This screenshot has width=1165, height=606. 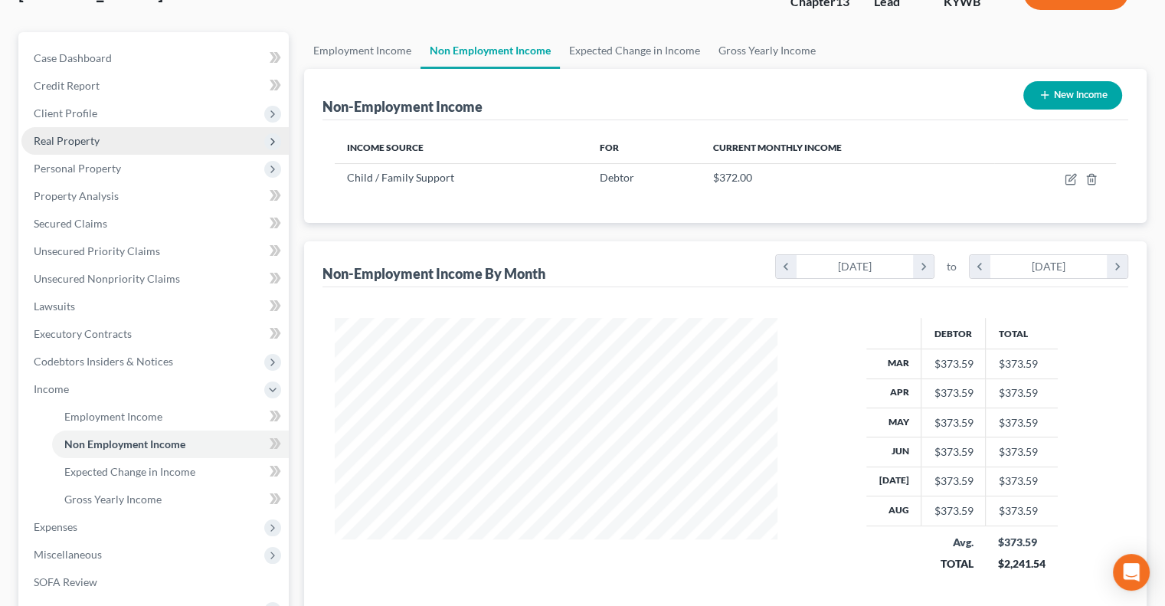 I want to click on span: Non Employment Income, so click(x=125, y=443).